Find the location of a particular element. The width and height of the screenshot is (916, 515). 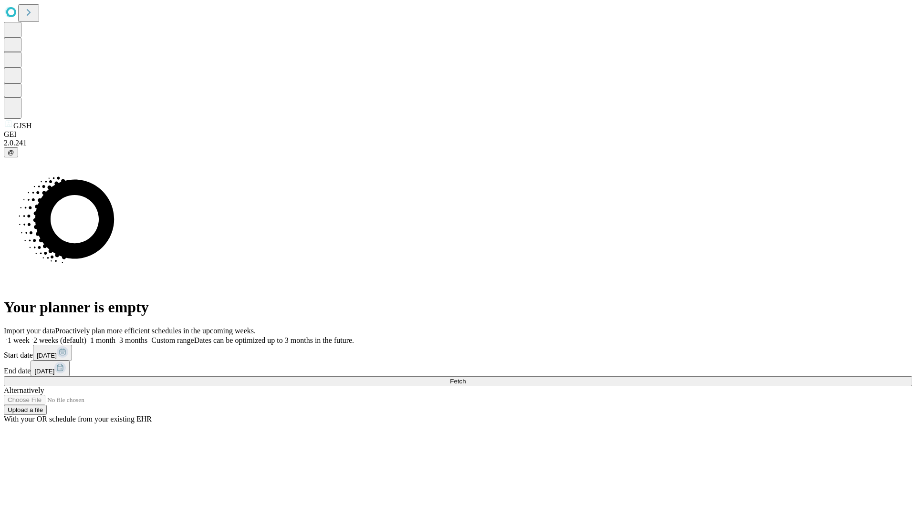

span: 1 week is located at coordinates (19, 340).